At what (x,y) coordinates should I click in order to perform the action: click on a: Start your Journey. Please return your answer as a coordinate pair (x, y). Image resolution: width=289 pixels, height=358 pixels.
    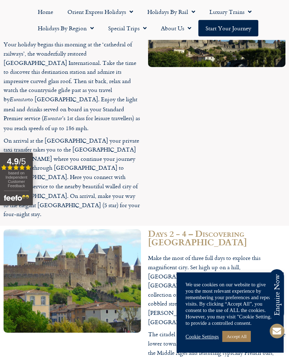
    Looking at the image, I should click on (228, 28).